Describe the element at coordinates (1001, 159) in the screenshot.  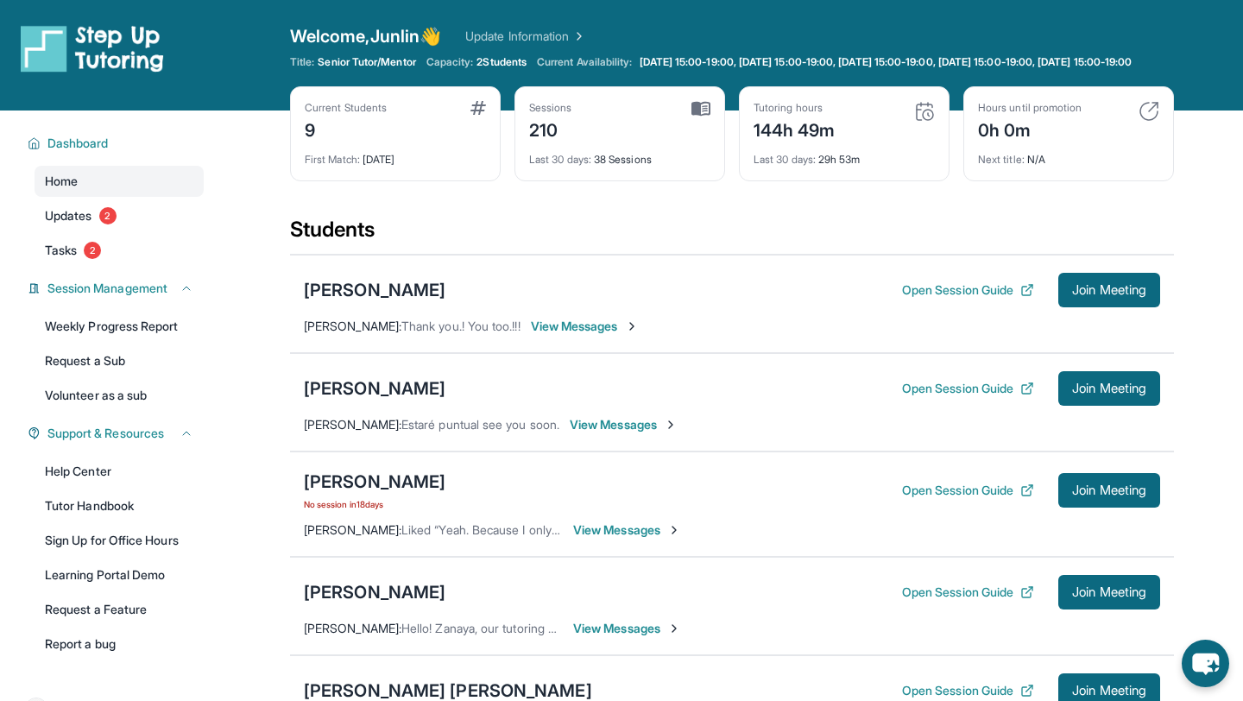
I see `span: Next title :` at that location.